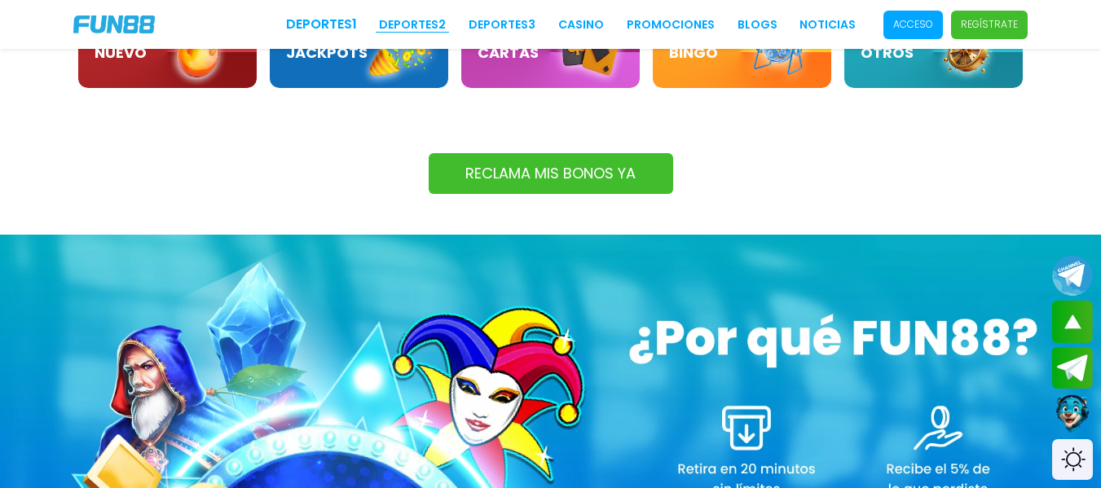  What do you see at coordinates (581, 24) in the screenshot?
I see `a: CASINO` at bounding box center [581, 24].